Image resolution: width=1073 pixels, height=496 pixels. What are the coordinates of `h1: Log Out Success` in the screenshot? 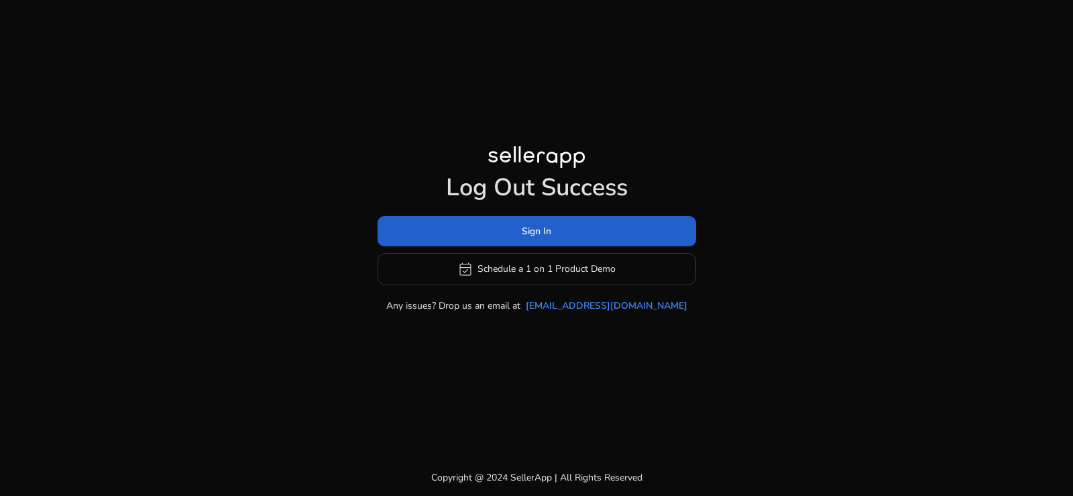 It's located at (537, 187).